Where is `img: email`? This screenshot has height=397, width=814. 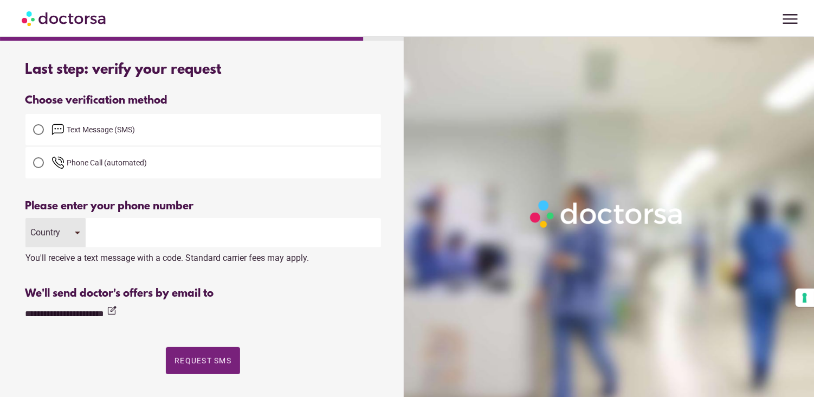 img: email is located at coordinates (58, 130).